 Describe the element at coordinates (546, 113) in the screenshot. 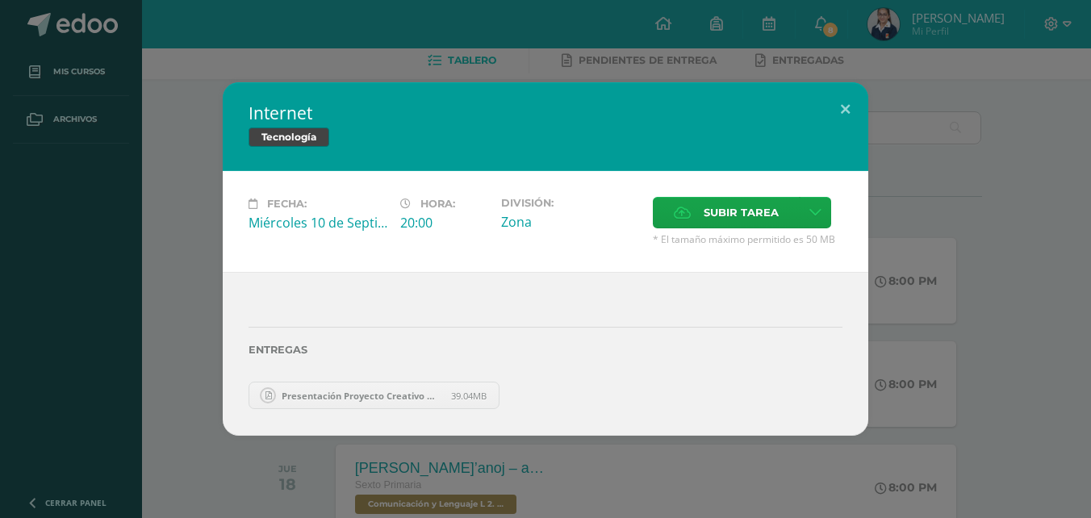

I see `h2: Internet` at that location.